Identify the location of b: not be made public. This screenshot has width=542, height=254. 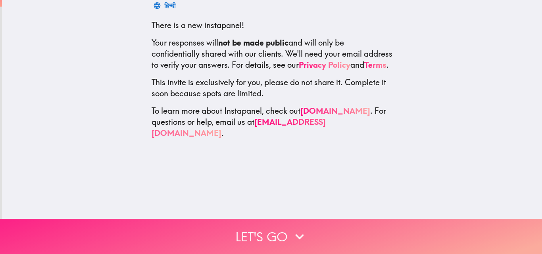
(253, 42).